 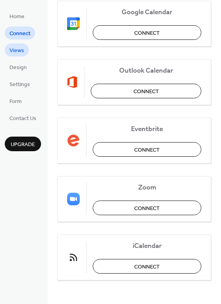 What do you see at coordinates (15, 101) in the screenshot?
I see `a: Form` at bounding box center [15, 101].